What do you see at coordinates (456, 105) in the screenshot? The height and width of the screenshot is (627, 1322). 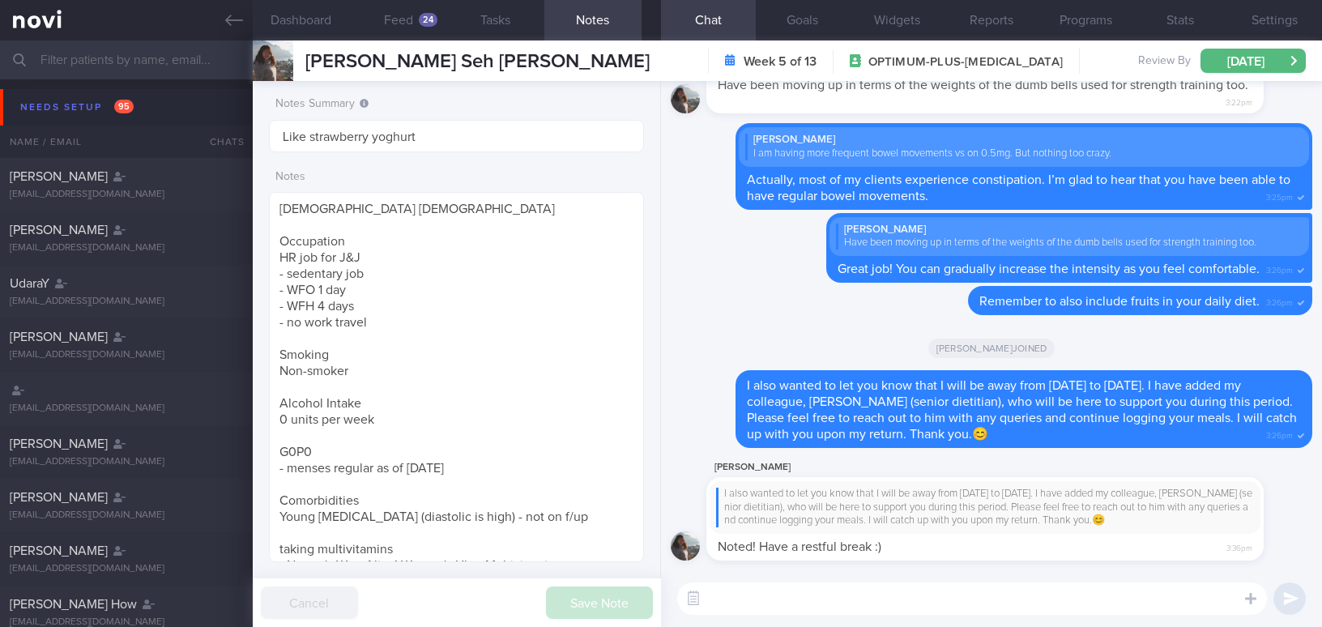 I see `label: Notes Summary` at bounding box center [456, 105].